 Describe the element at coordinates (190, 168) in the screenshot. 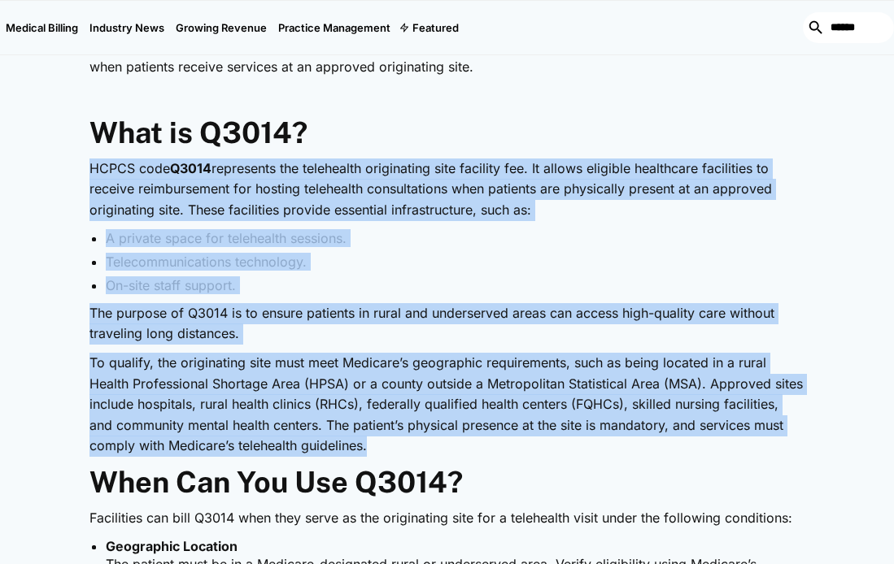

I see `strong: Q3014` at that location.